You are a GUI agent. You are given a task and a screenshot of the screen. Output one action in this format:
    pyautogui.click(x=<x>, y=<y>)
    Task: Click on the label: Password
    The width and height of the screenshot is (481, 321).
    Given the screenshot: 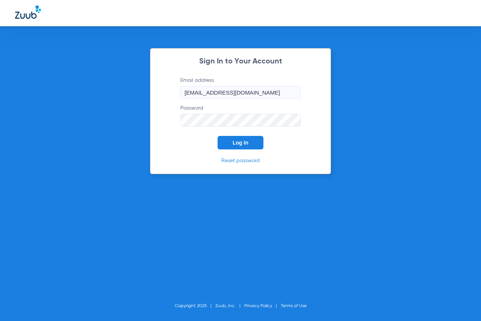 What is the action you would take?
    pyautogui.click(x=240, y=115)
    